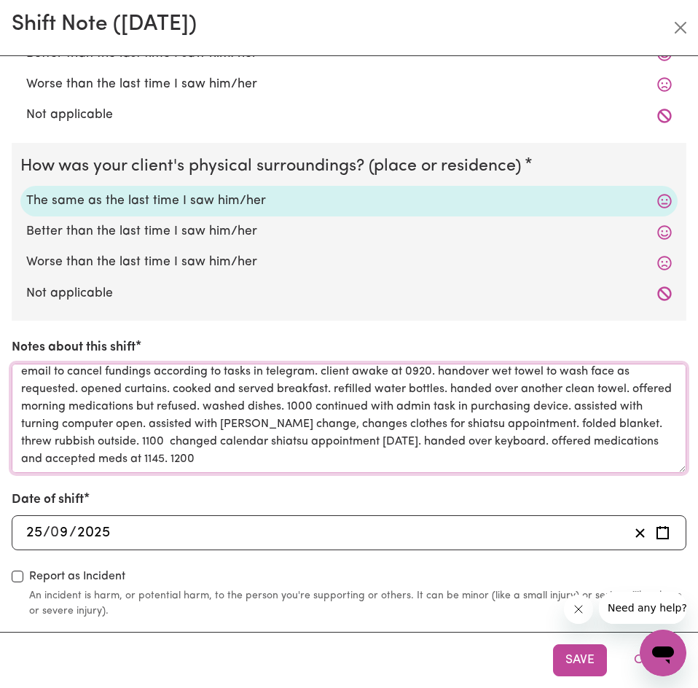 The height and width of the screenshot is (688, 698). Describe the element at coordinates (358, 603) in the screenshot. I see `small: An incident is harm, or potential harm, to the person you're supporting or others. It can be mino...` at that location.